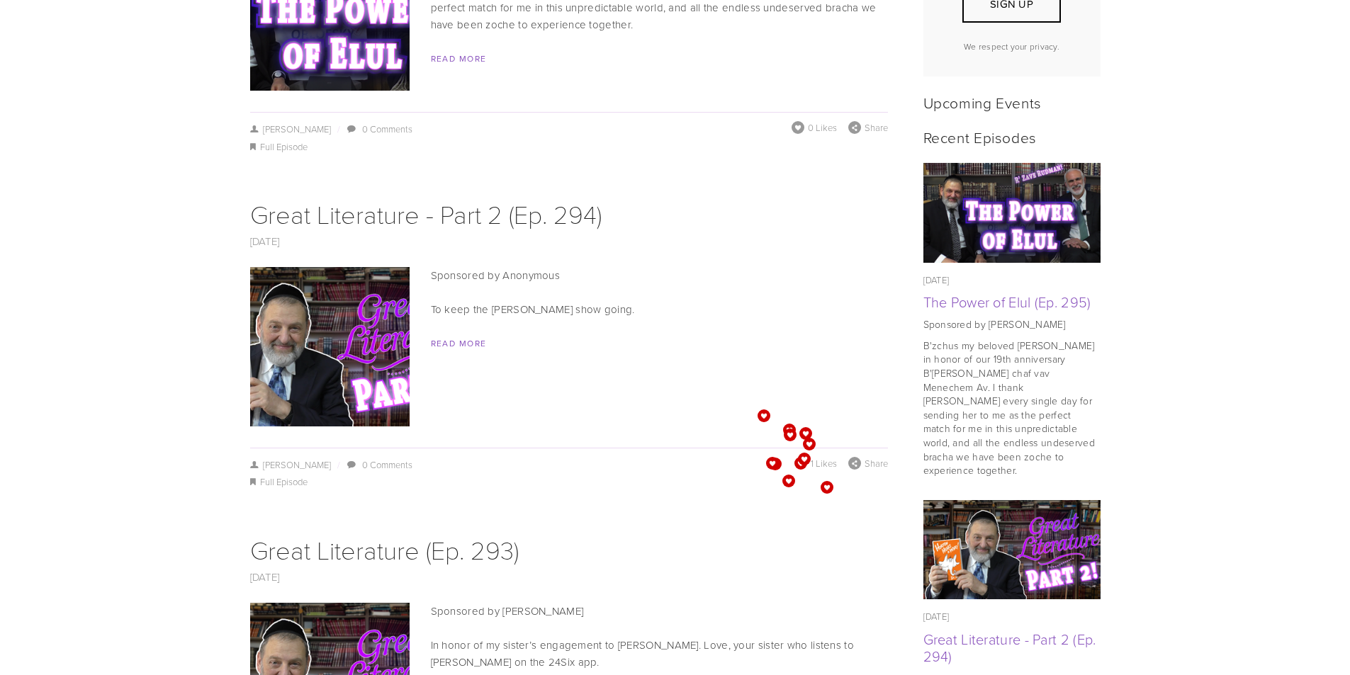  I want to click on h2: Recent Episodes, so click(1012, 137).